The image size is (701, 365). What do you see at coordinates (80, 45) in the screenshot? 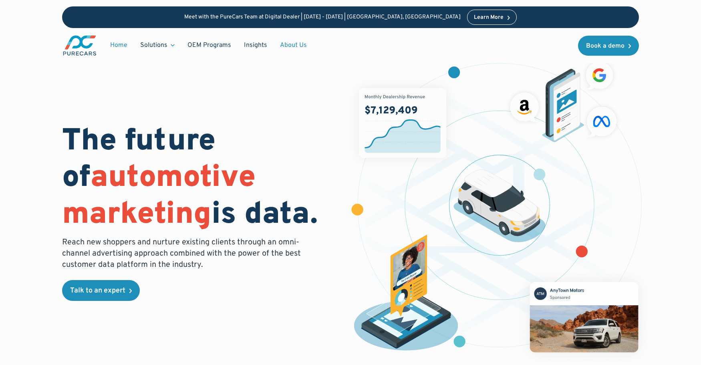
I see `img: purecars logo` at bounding box center [80, 45].